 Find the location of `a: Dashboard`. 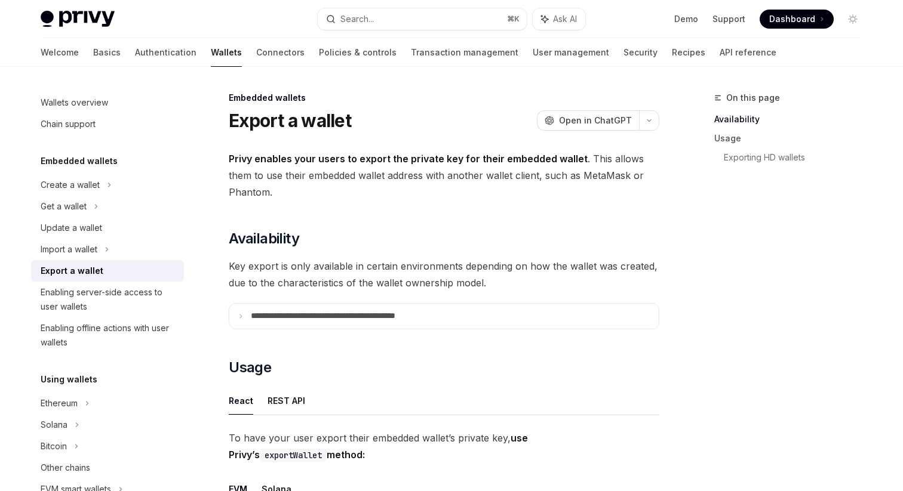

a: Dashboard is located at coordinates (796, 19).